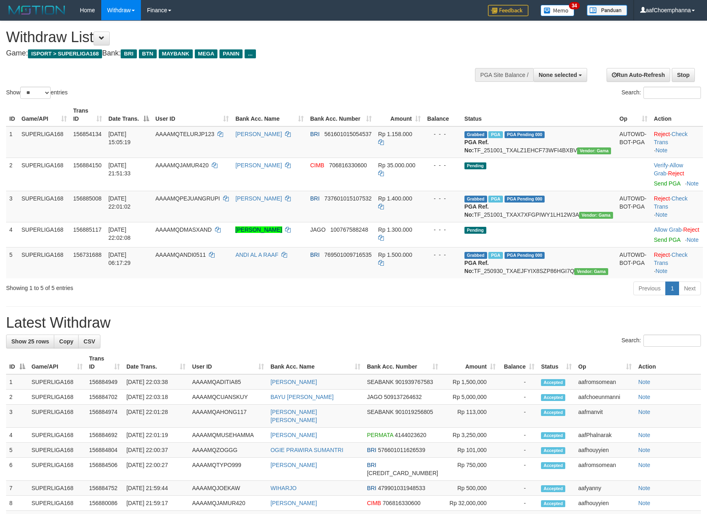 The height and width of the screenshot is (514, 707). I want to click on td: aafhouyyien, so click(605, 450).